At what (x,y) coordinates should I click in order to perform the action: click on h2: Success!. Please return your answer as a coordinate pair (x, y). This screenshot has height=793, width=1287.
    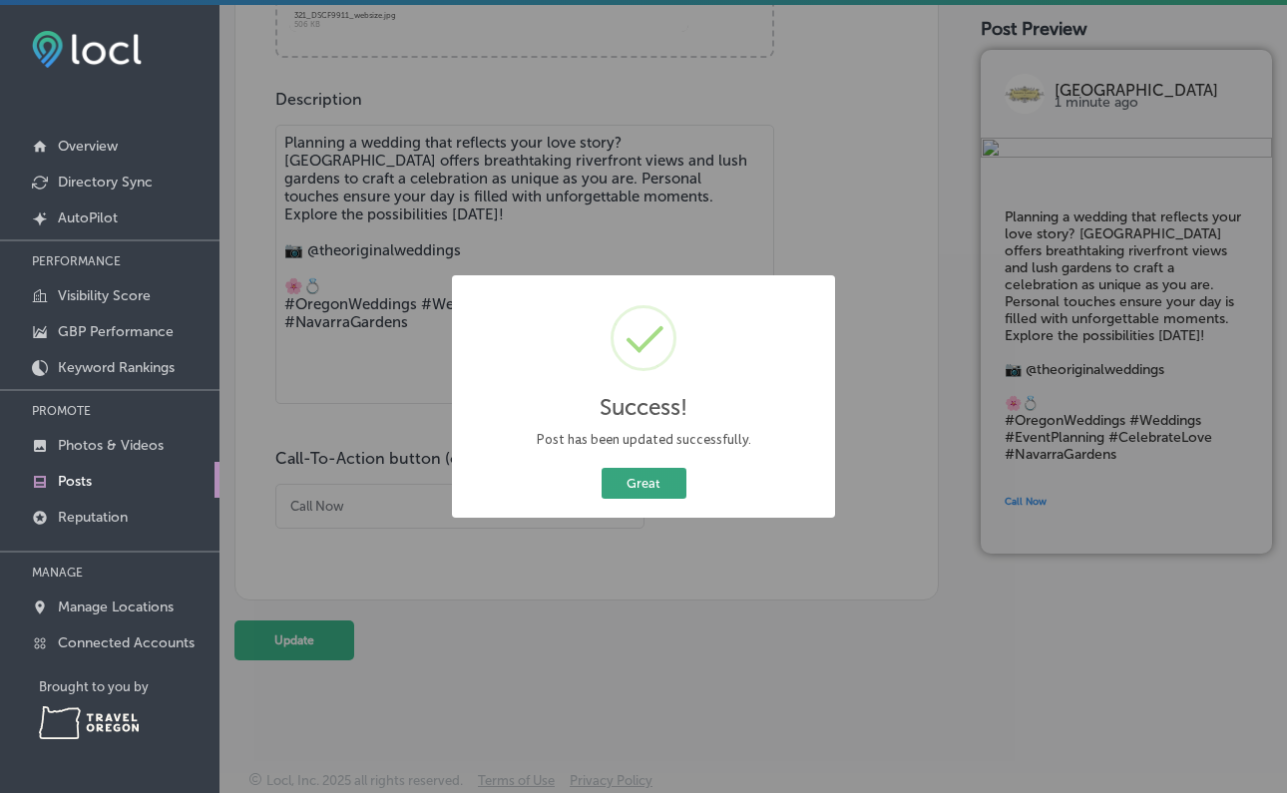
    Looking at the image, I should click on (643, 407).